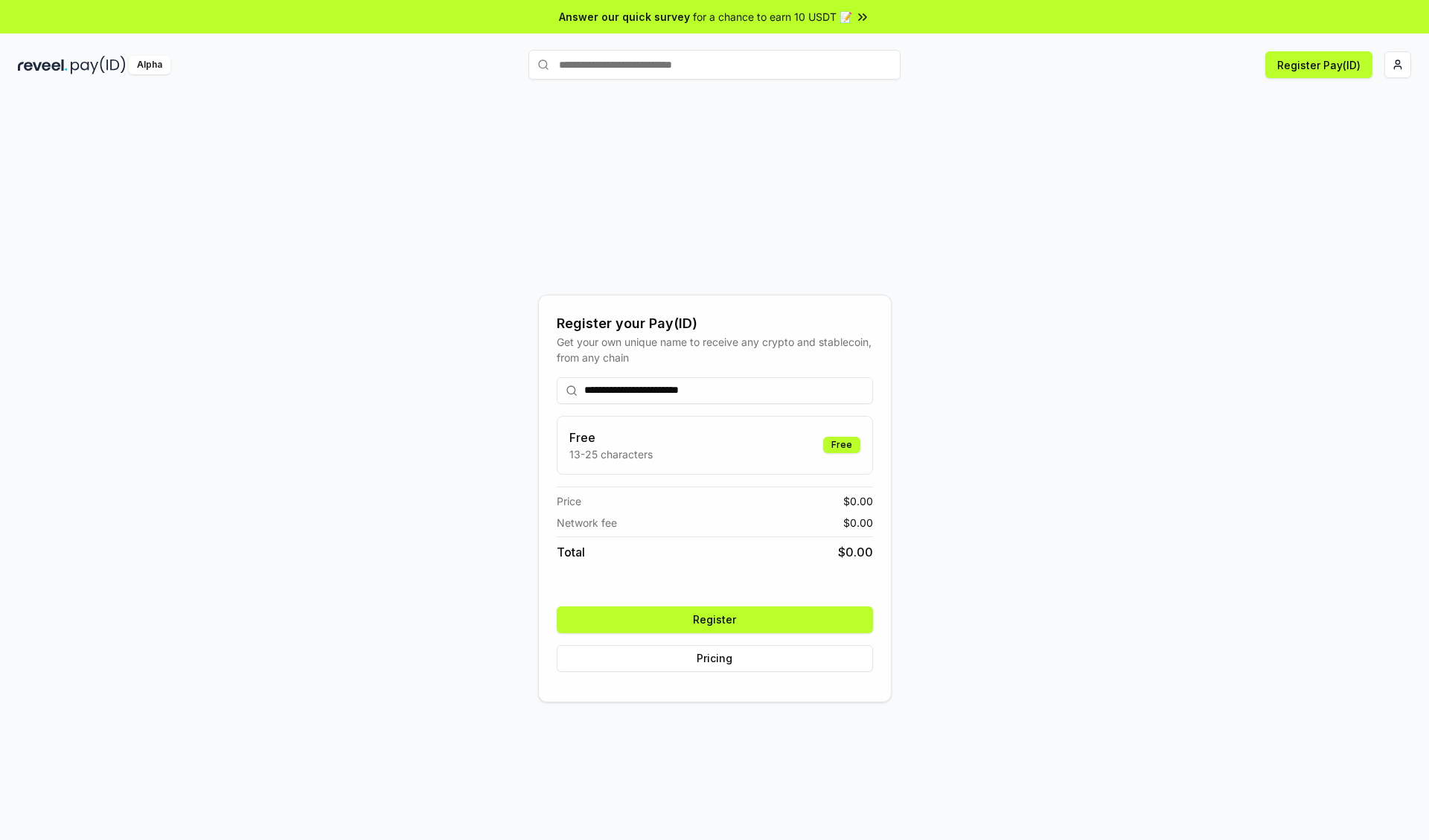  What do you see at coordinates (714, 350) in the screenshot?
I see `div: Get your own unique name to receive any crypto and stablecoin, from any chain` at bounding box center [714, 350].